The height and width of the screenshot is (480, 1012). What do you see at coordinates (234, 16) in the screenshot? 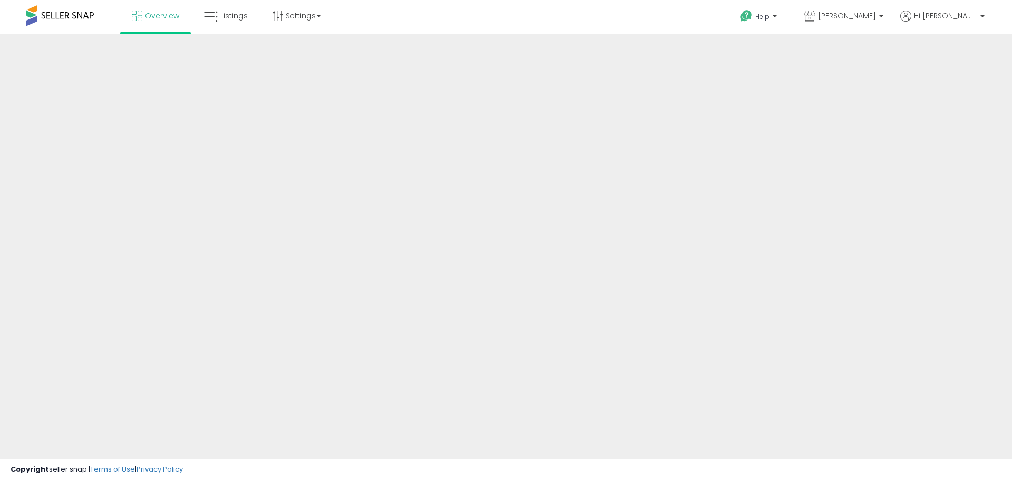
I see `span: Listings` at bounding box center [234, 16].